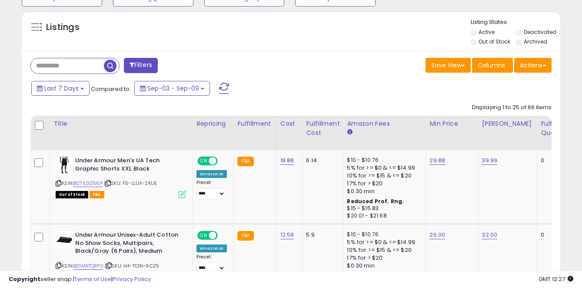  I want to click on span: Compared to:, so click(111, 89).